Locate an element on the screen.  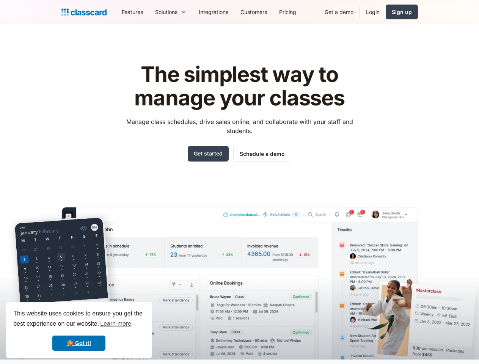
a: dismiss cookie message is located at coordinates (79, 344).